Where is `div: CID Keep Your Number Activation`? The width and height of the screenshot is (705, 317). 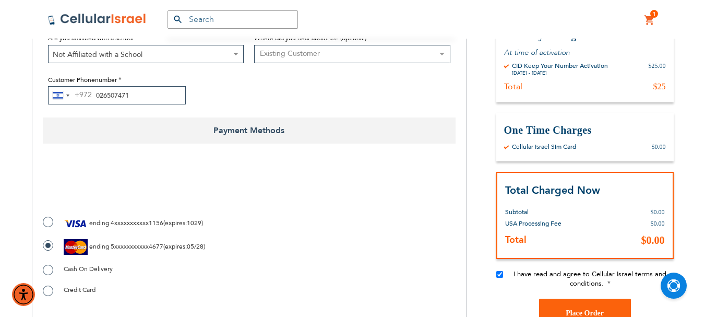 div: CID Keep Your Number Activation is located at coordinates (560, 66).